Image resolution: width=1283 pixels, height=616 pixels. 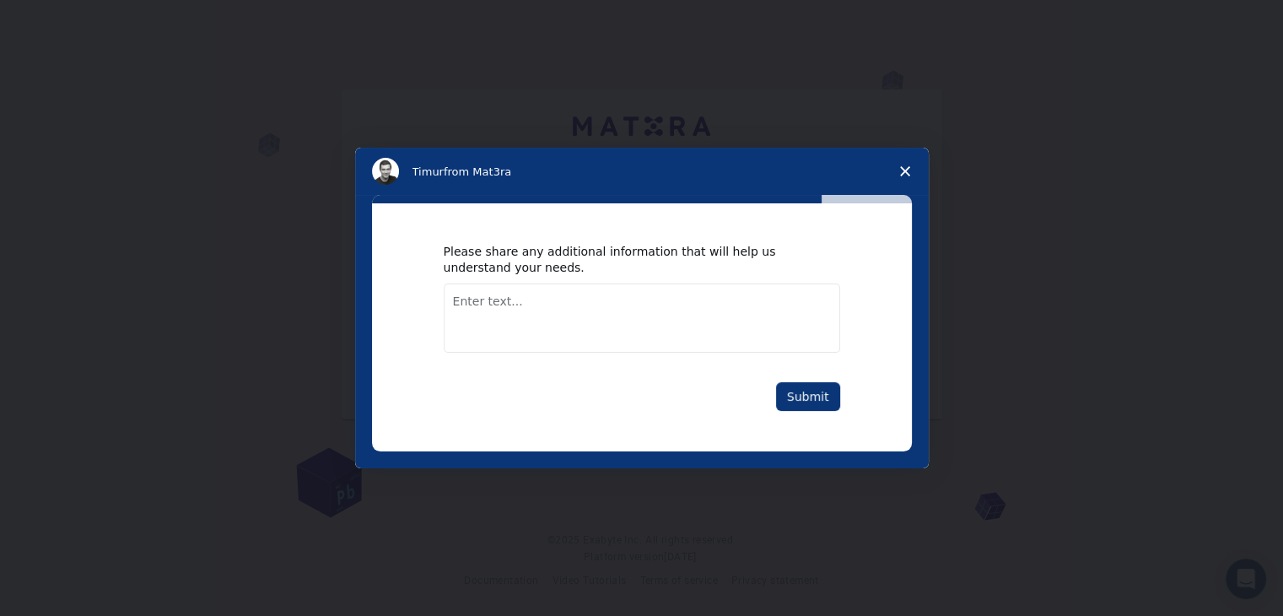 I want to click on span: from Mat3ra, so click(x=478, y=171).